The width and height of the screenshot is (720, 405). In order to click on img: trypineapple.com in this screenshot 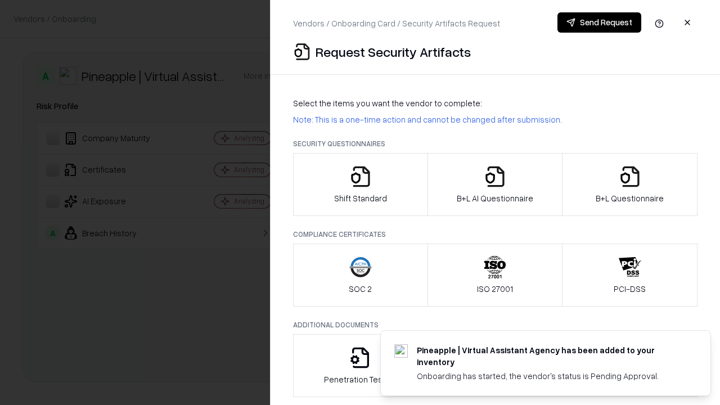, I will do `click(401, 351)`.